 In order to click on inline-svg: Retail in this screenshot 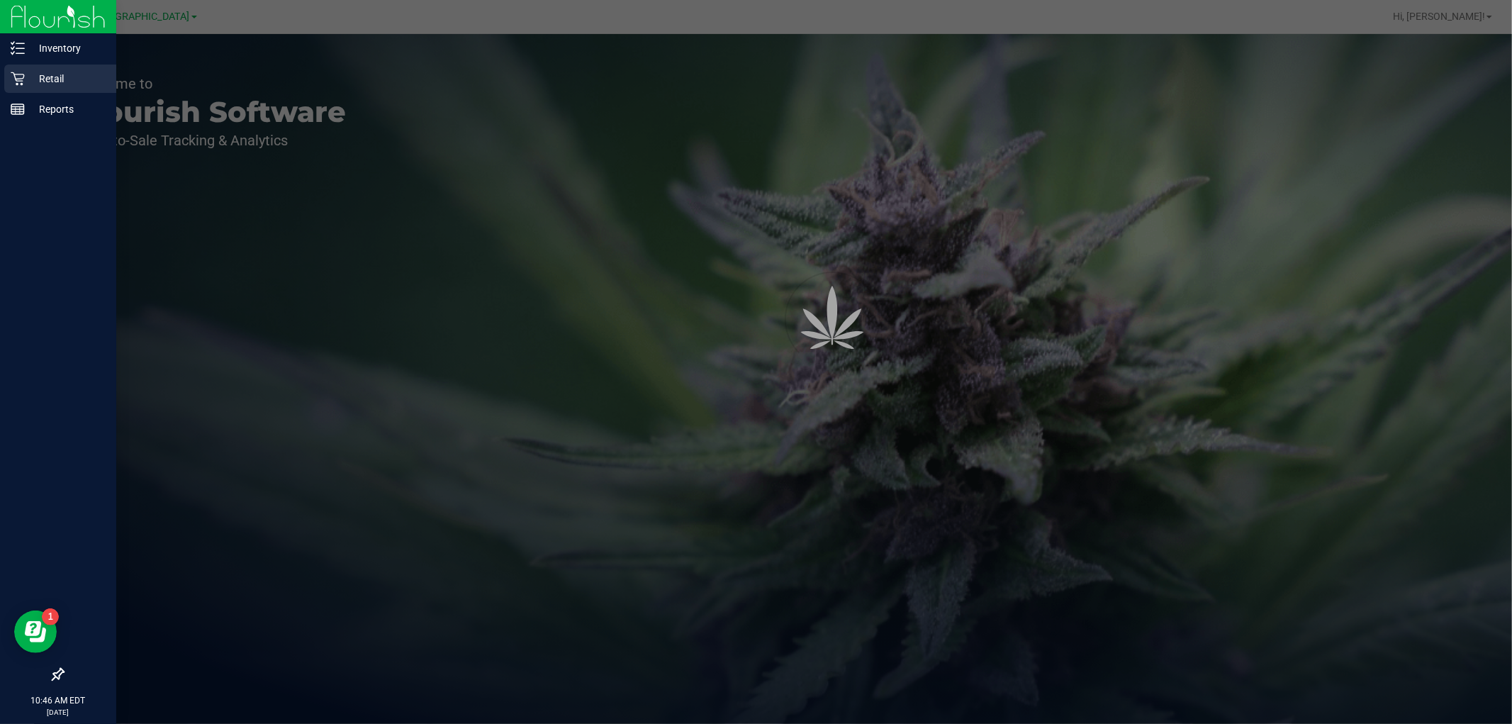, I will do `click(18, 79)`.